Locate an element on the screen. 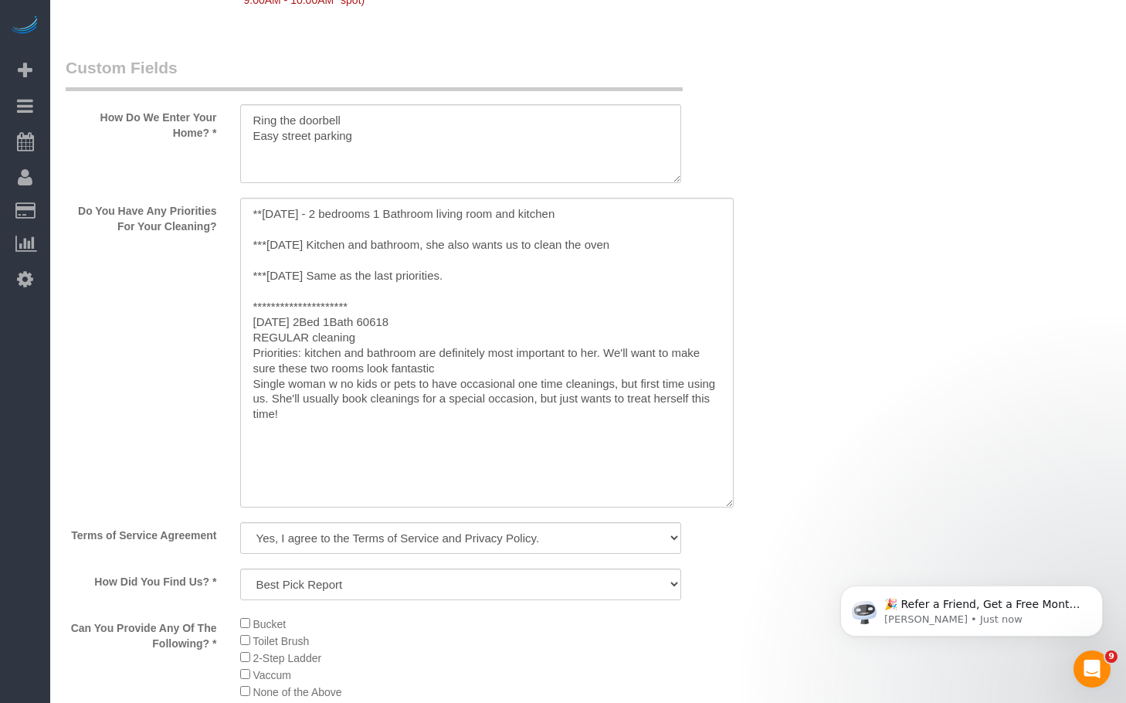  span: None of the Above is located at coordinates (297, 692).